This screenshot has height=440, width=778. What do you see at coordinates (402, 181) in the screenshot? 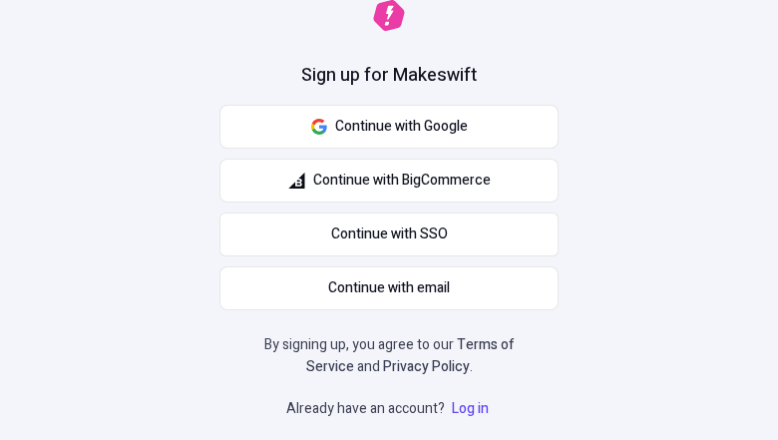
I see `span: Continue with BigCommerce` at bounding box center [402, 181].